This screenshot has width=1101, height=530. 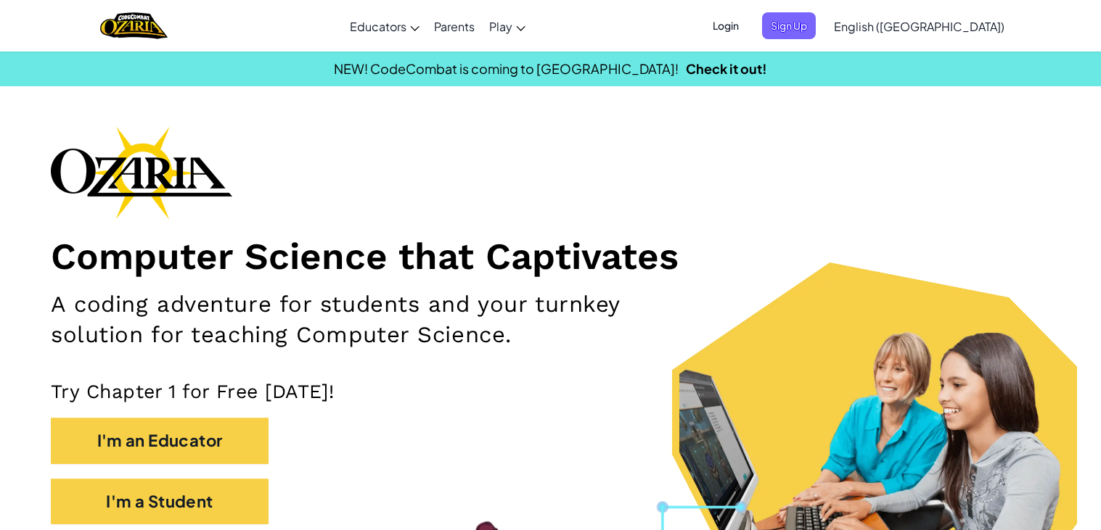 I want to click on a: Check it out!, so click(x=726, y=68).